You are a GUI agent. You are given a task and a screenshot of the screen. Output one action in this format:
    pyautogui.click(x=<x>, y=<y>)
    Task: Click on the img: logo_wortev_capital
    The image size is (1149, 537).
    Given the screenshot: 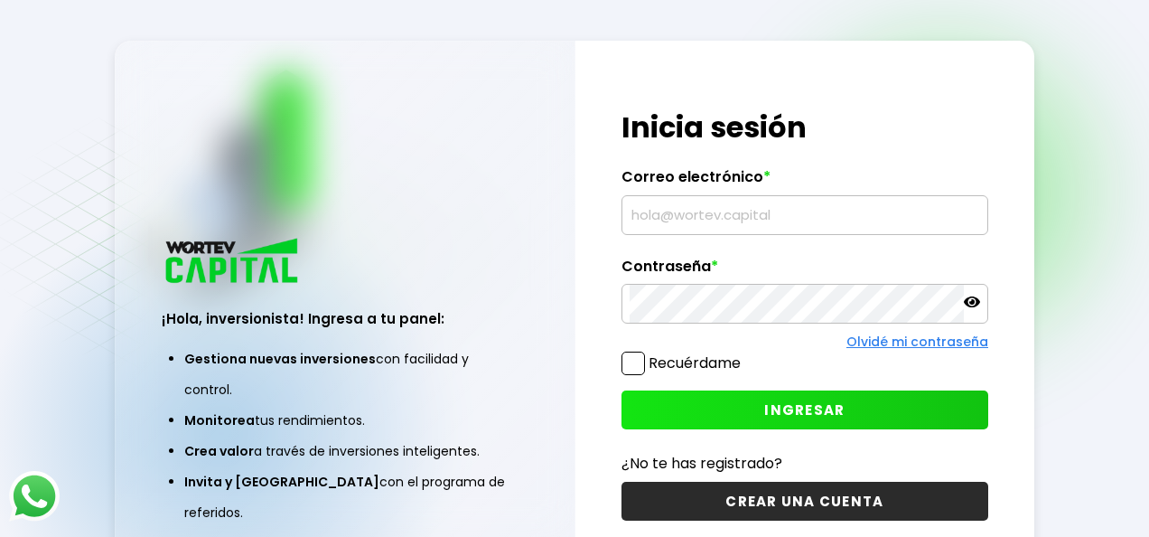 What is the action you would take?
    pyautogui.click(x=233, y=262)
    